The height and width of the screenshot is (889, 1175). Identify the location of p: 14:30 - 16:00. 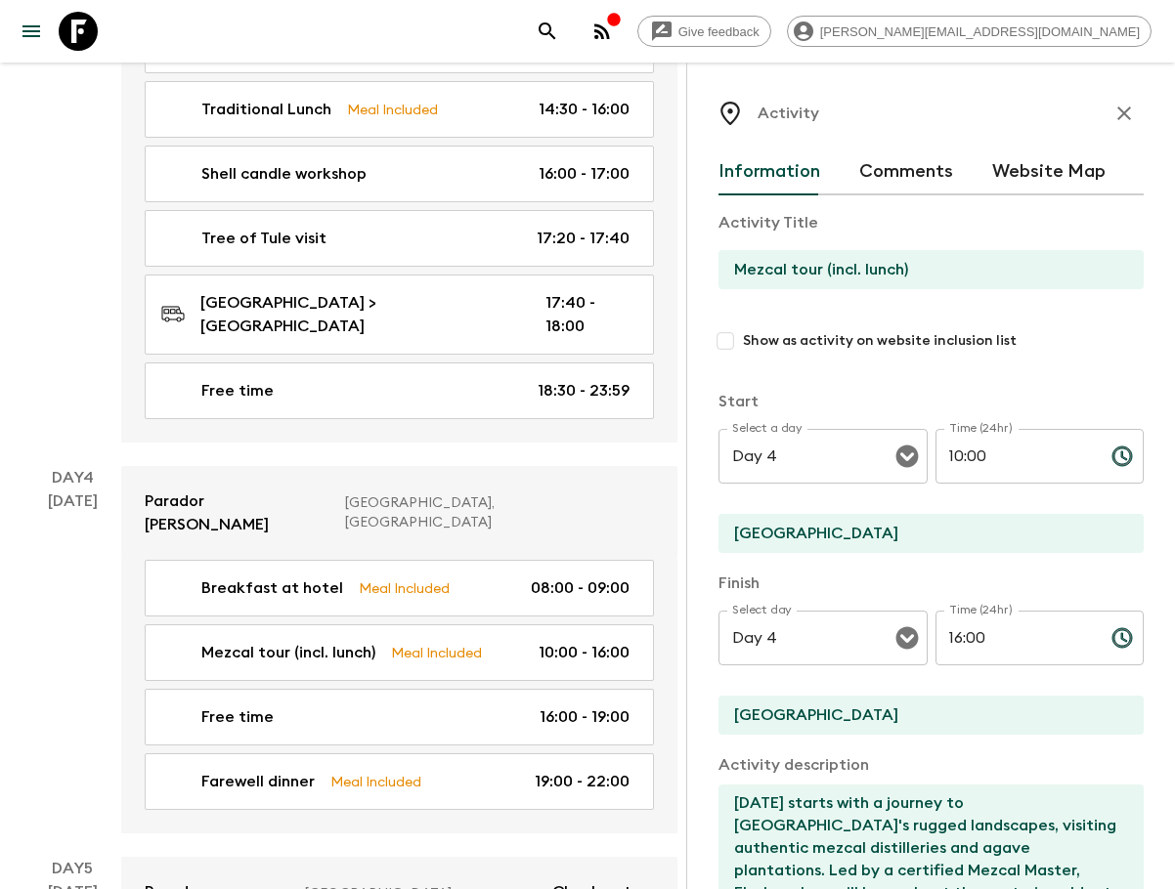
(583, 109).